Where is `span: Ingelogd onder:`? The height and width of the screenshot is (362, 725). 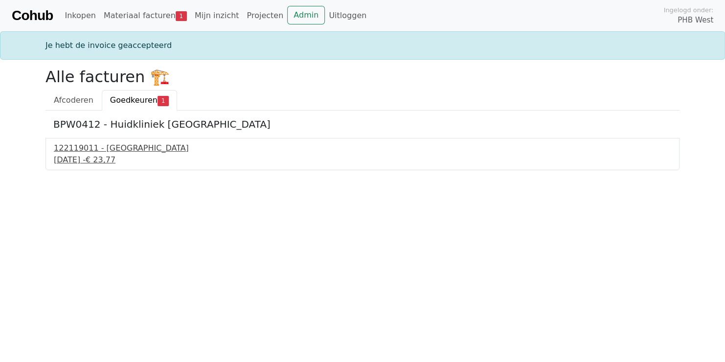
span: Ingelogd onder: is located at coordinates (688, 10).